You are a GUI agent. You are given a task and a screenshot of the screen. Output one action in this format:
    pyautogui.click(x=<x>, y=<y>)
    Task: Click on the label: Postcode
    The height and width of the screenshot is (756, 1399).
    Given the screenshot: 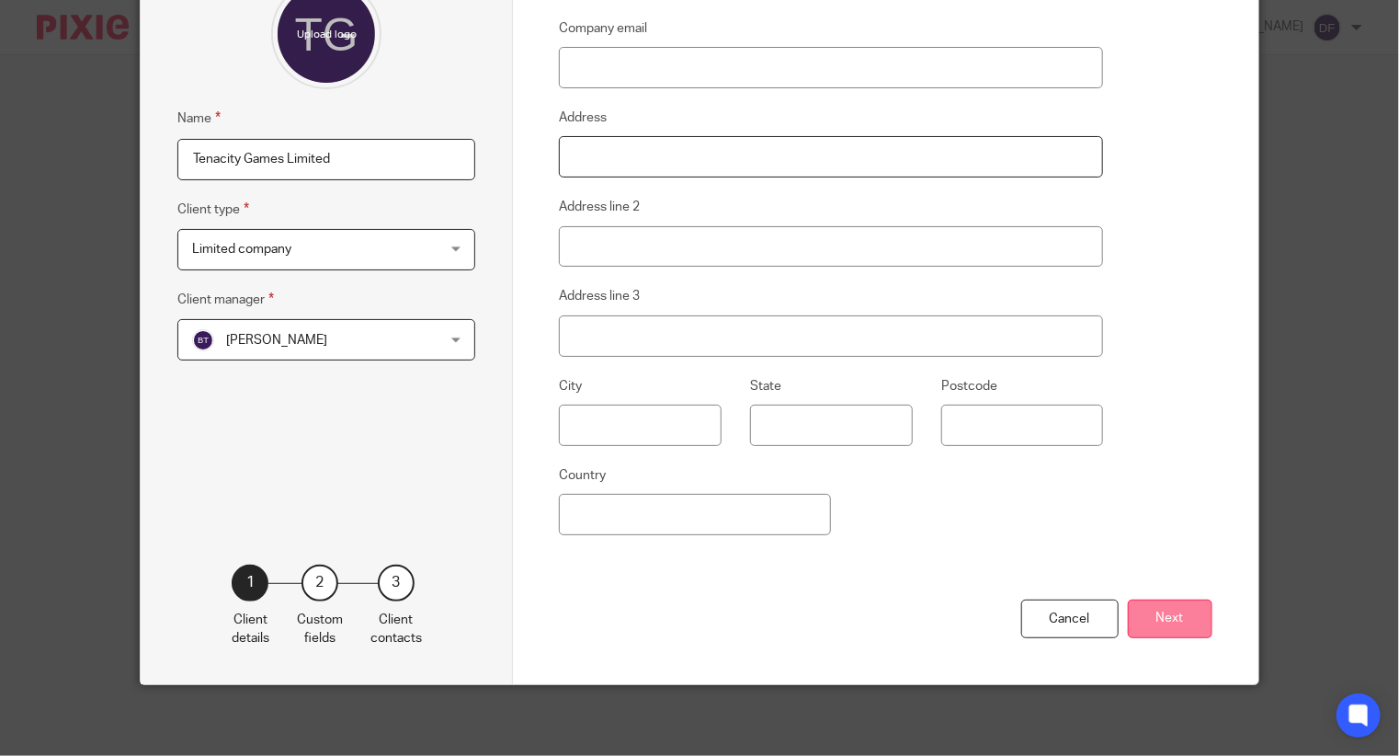 What is the action you would take?
    pyautogui.click(x=969, y=386)
    